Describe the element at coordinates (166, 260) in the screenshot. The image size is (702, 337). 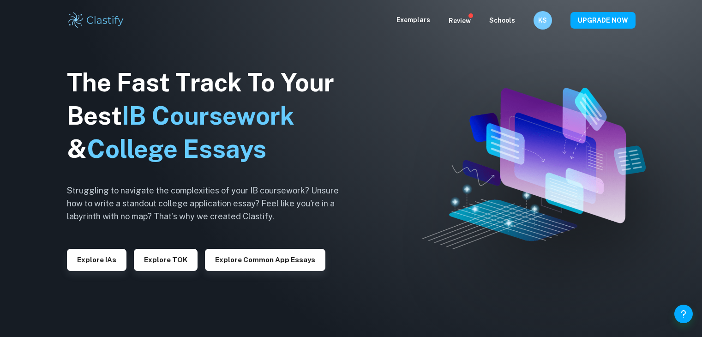
I see `button: Explore TOK` at that location.